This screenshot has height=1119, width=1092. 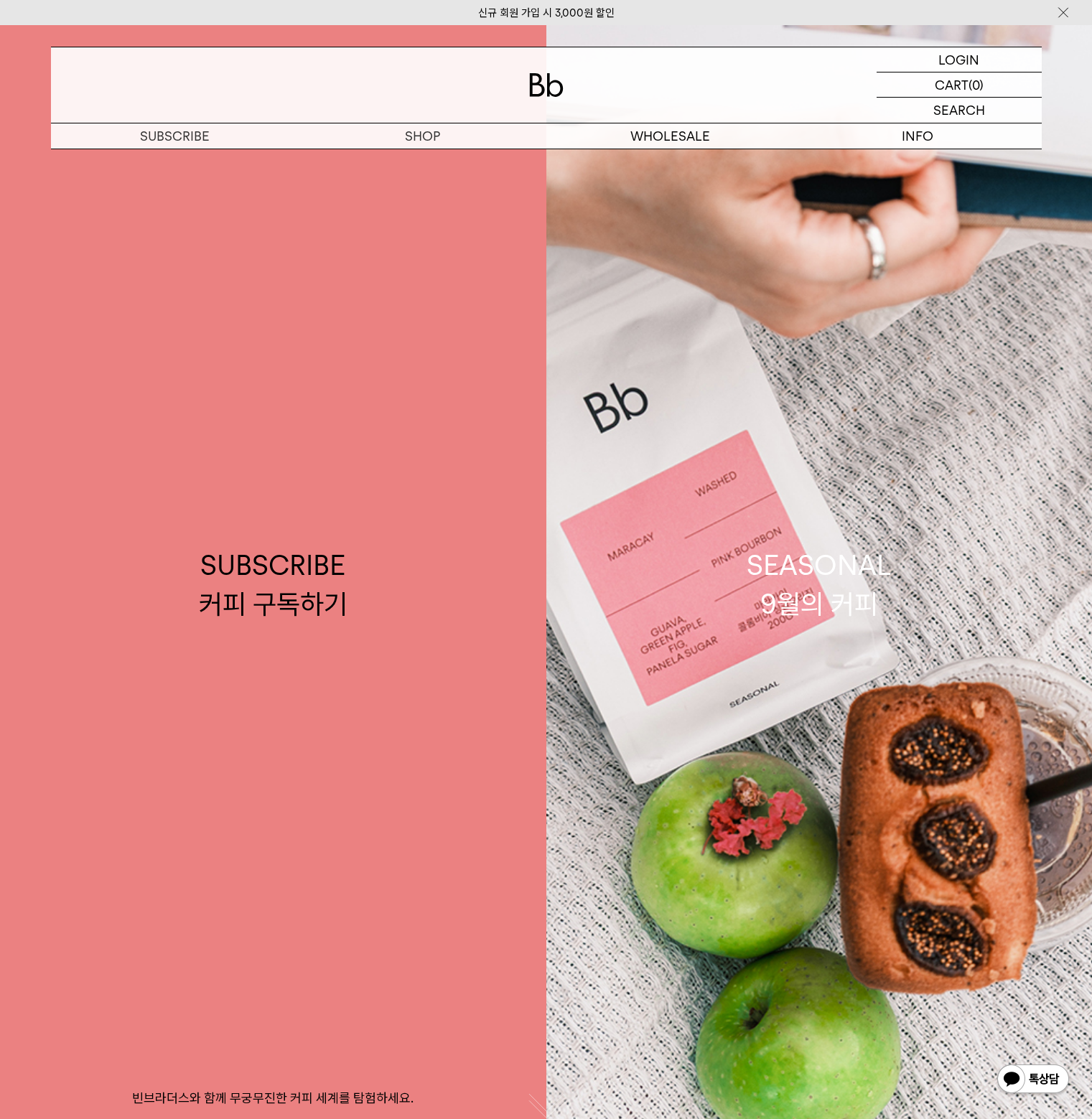 What do you see at coordinates (1033, 1080) in the screenshot?
I see `img: 카카오톡 채널 1:1 채팅 버튼` at bounding box center [1033, 1080].